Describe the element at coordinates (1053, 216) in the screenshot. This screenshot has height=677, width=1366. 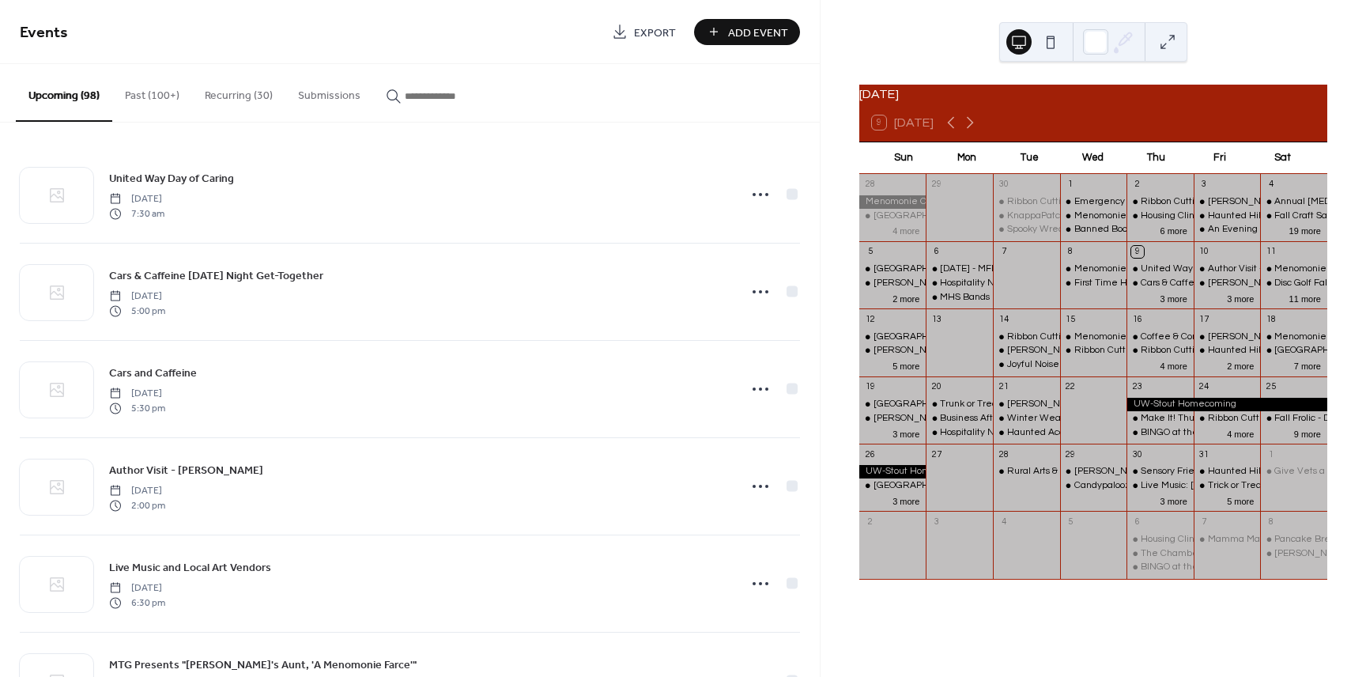
I see `div: KnappaPatch Market` at that location.